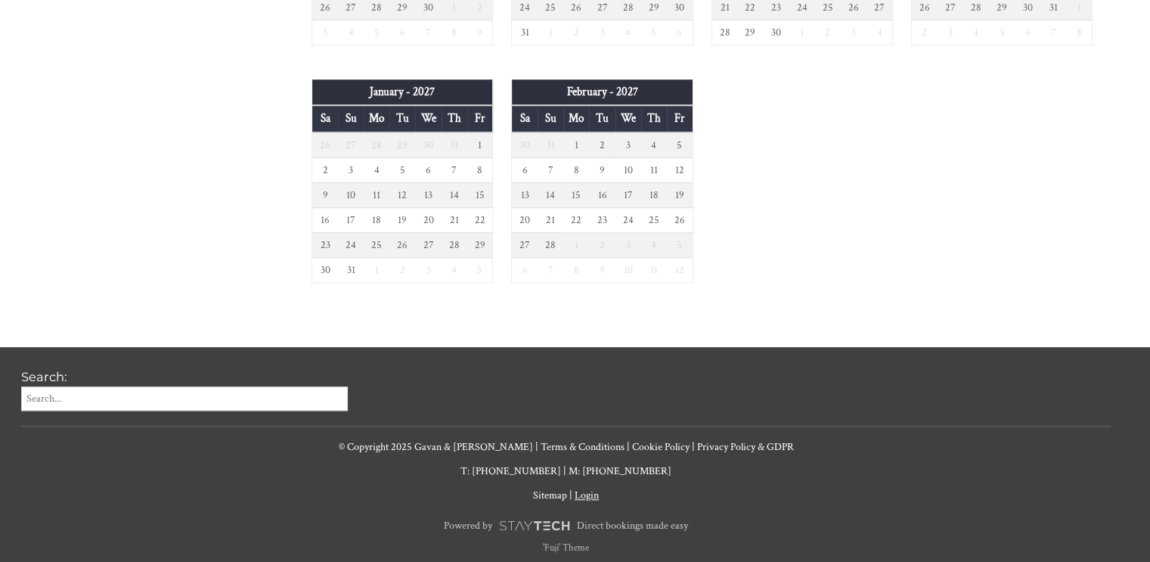  Describe the element at coordinates (582, 447) in the screenshot. I see `a: Terms & Conditions` at that location.